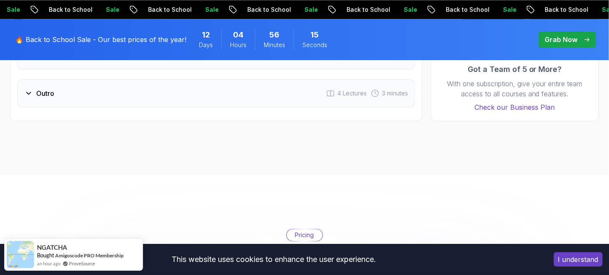 This screenshot has width=609, height=275. What do you see at coordinates (49, 263) in the screenshot?
I see `span: an hour ago` at bounding box center [49, 263].